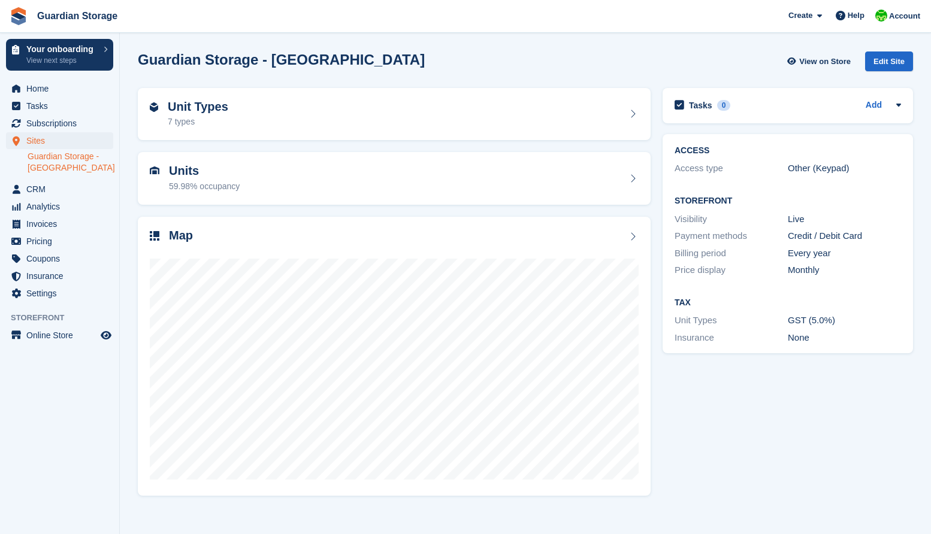 Image resolution: width=931 pixels, height=534 pixels. I want to click on h2: Map, so click(181, 235).